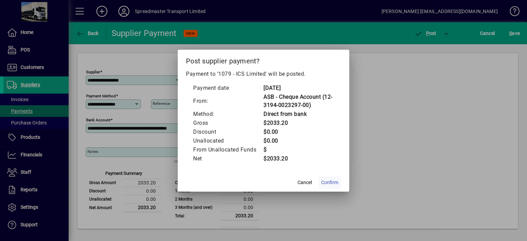 The height and width of the screenshot is (241, 527). What do you see at coordinates (264, 60) in the screenshot?
I see `h2: Post supplier payment?` at bounding box center [264, 60].